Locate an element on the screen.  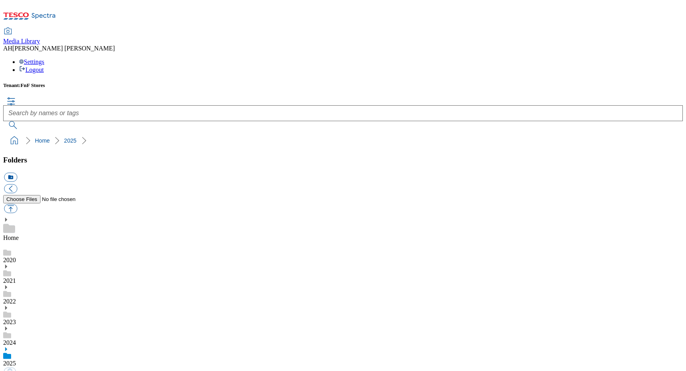
a: Media Library is located at coordinates (21, 37).